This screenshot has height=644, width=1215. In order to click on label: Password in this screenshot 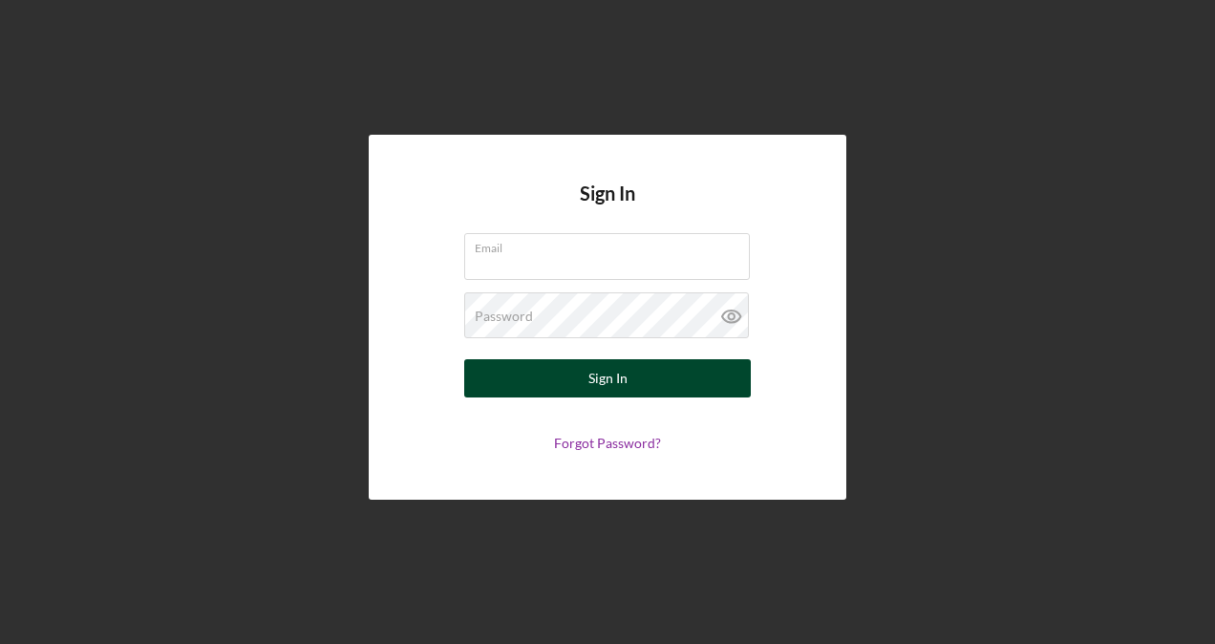, I will do `click(504, 316)`.